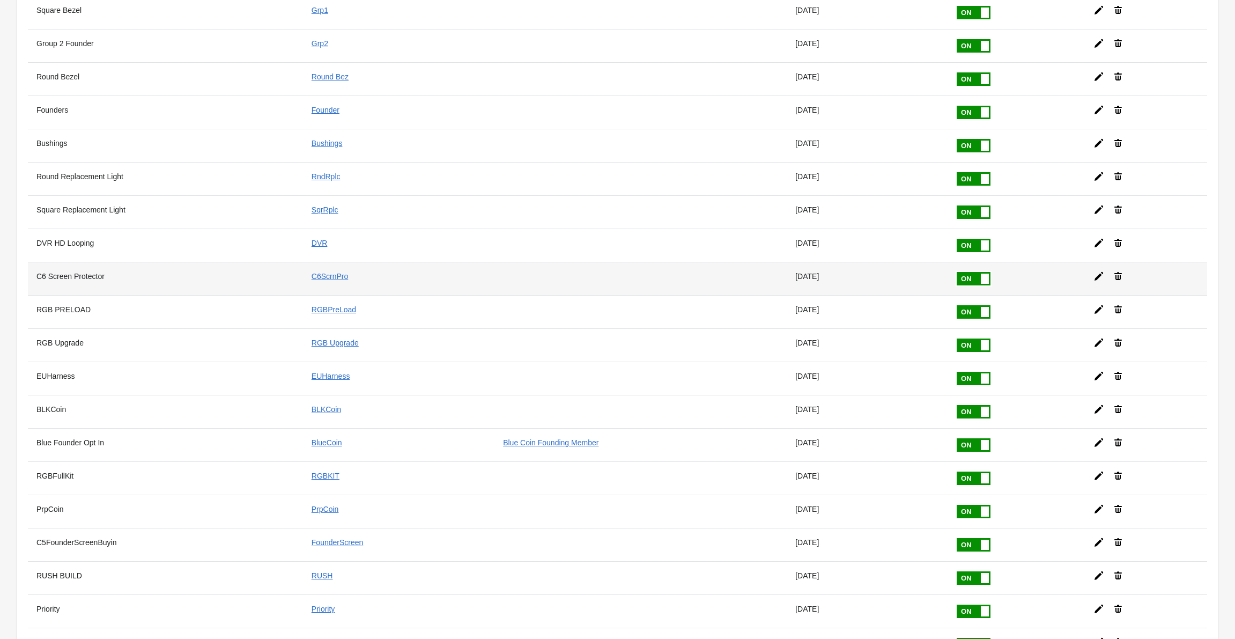 This screenshot has width=1235, height=639. Describe the element at coordinates (165, 445) in the screenshot. I see `th: Blue Founder Opt In` at that location.